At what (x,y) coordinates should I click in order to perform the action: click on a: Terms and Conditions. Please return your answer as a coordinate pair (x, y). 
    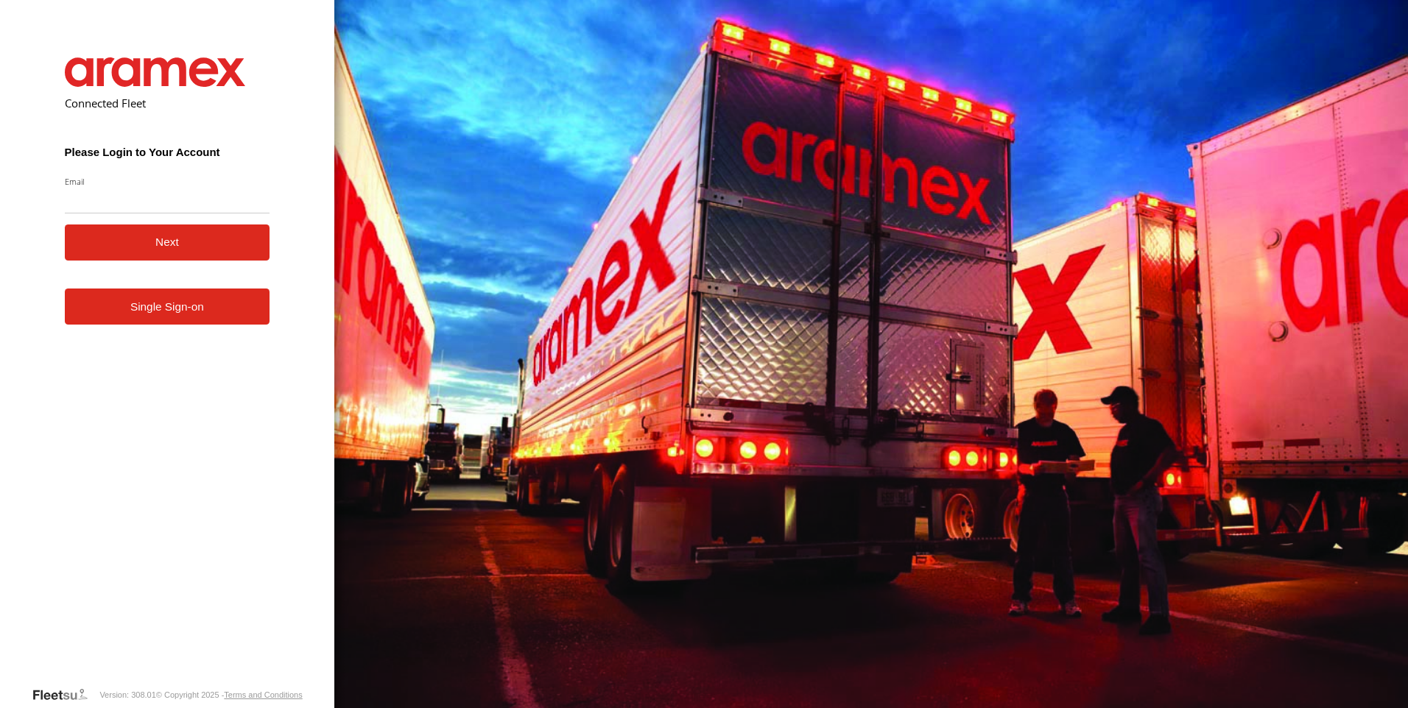
    Looking at the image, I should click on (263, 695).